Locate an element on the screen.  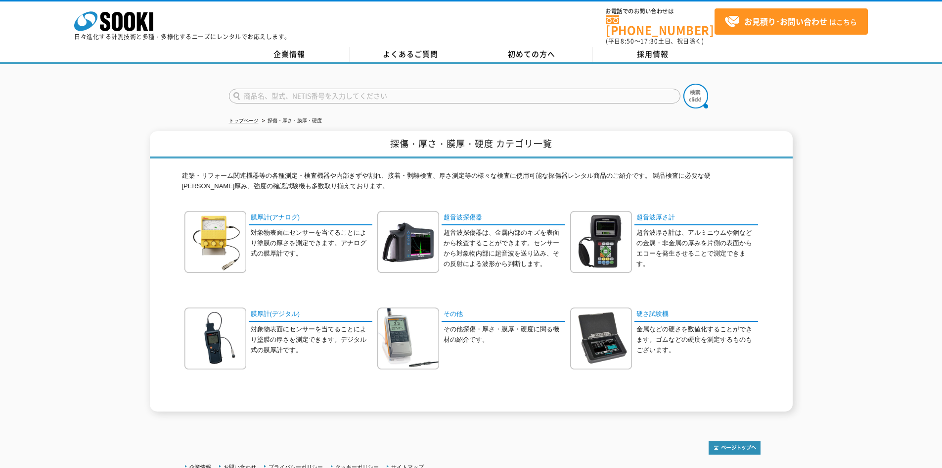
img: 超音波探傷器 is located at coordinates (408, 241).